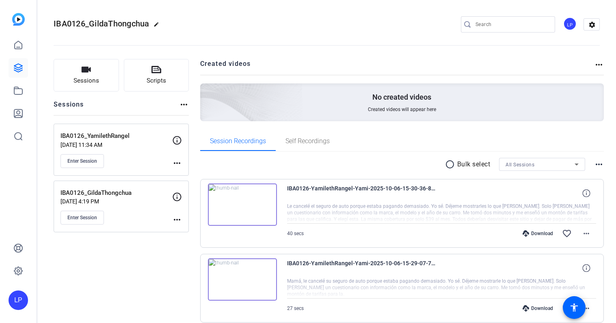 The width and height of the screenshot is (616, 323). I want to click on span: 27 secs, so click(295, 308).